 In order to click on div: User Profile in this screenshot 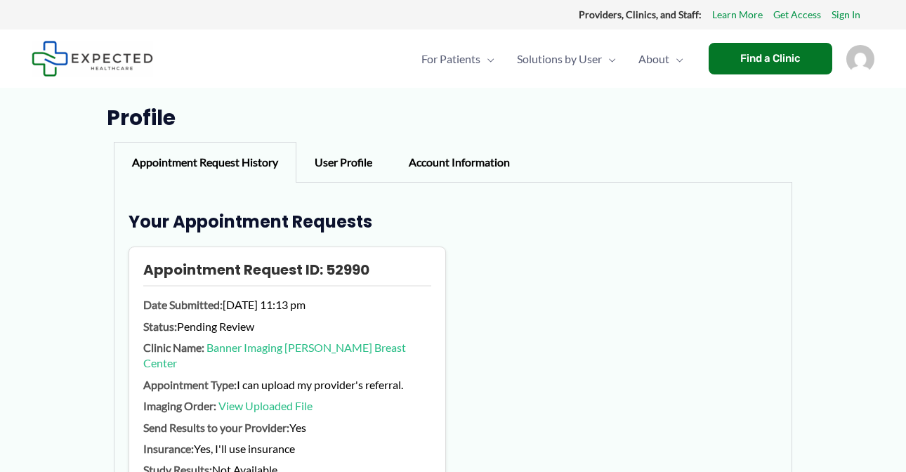, I will do `click(343, 162)`.